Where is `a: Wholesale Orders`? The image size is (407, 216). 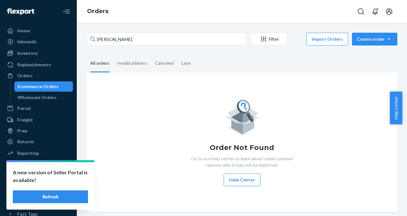
a: Wholesale Orders is located at coordinates (44, 97).